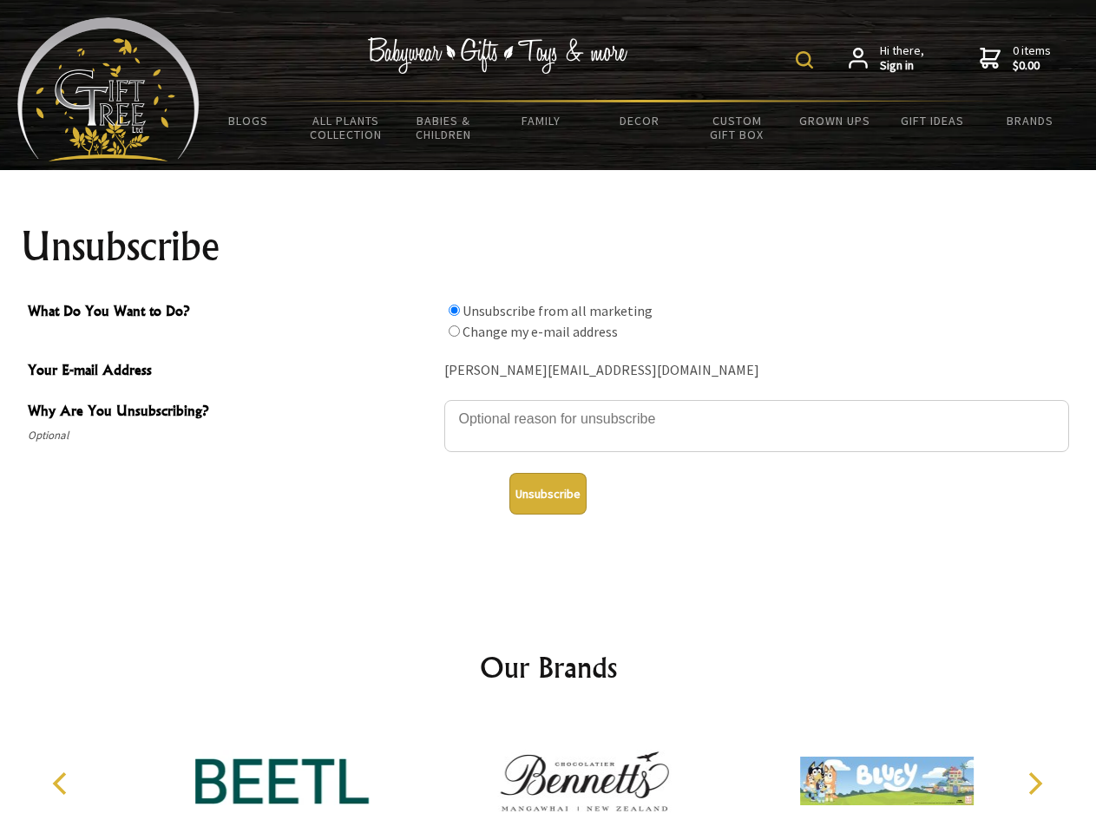 This screenshot has width=1096, height=833. Describe the element at coordinates (834, 121) in the screenshot. I see `a: Grown Ups` at that location.